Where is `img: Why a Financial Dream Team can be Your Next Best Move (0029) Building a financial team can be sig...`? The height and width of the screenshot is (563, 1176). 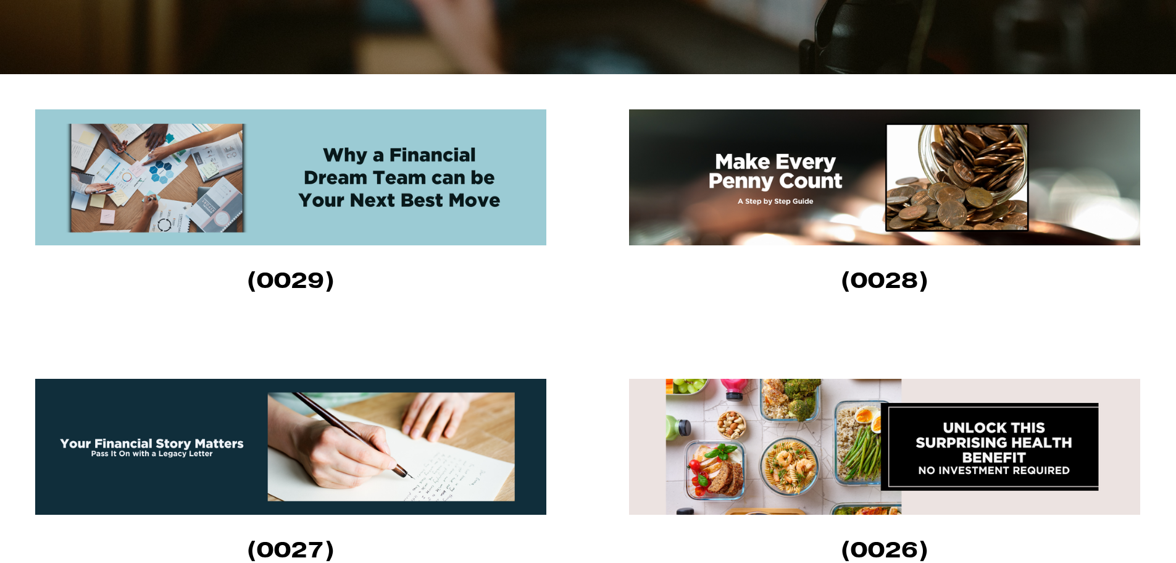
img: Why a Financial Dream Team can be Your Next Best Move (0029) Building a financial team can be sig... is located at coordinates (291, 177).